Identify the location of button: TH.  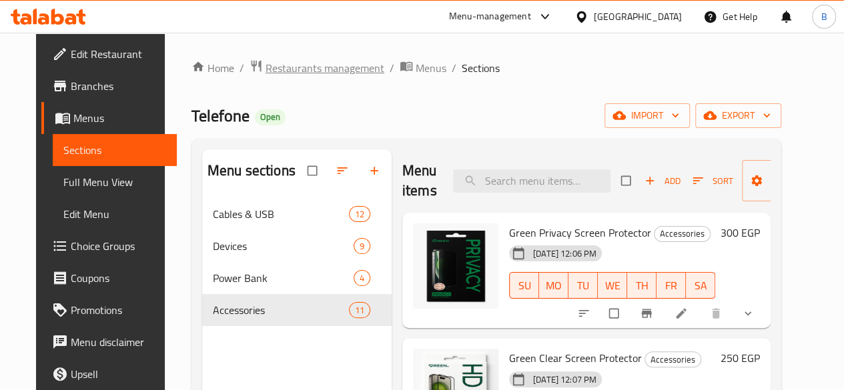
(642, 286).